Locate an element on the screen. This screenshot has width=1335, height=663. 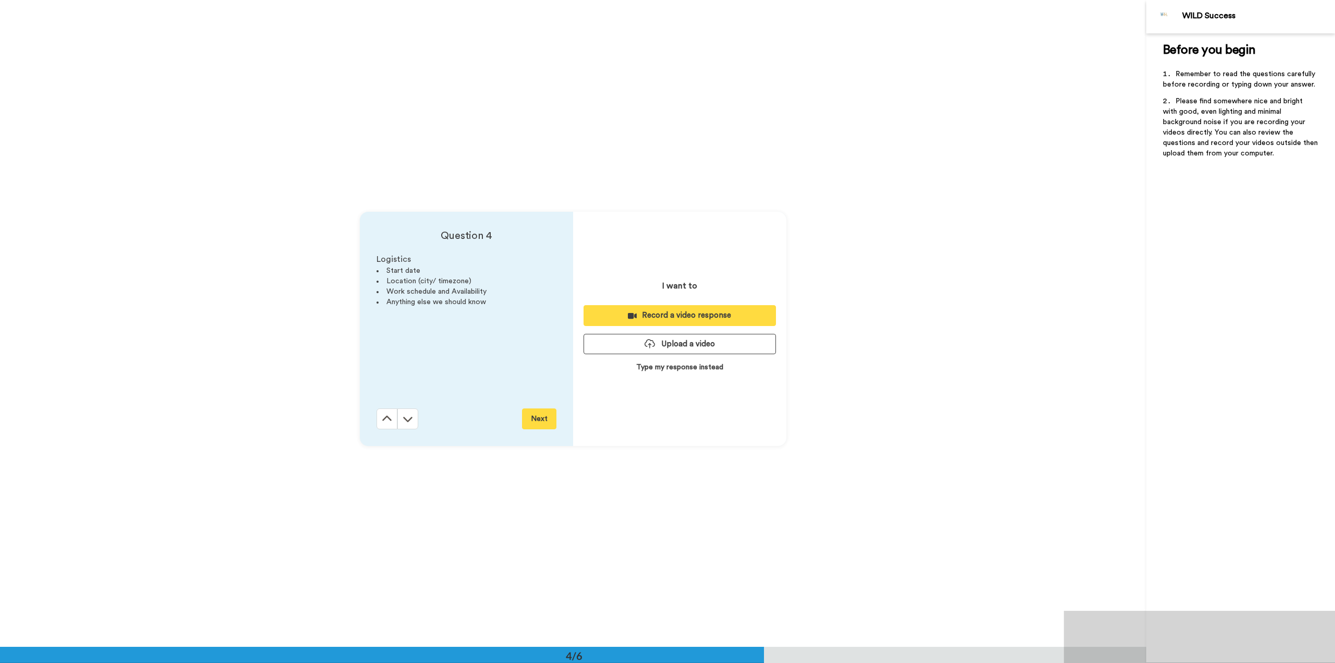
span: Start date is located at coordinates (403, 271).